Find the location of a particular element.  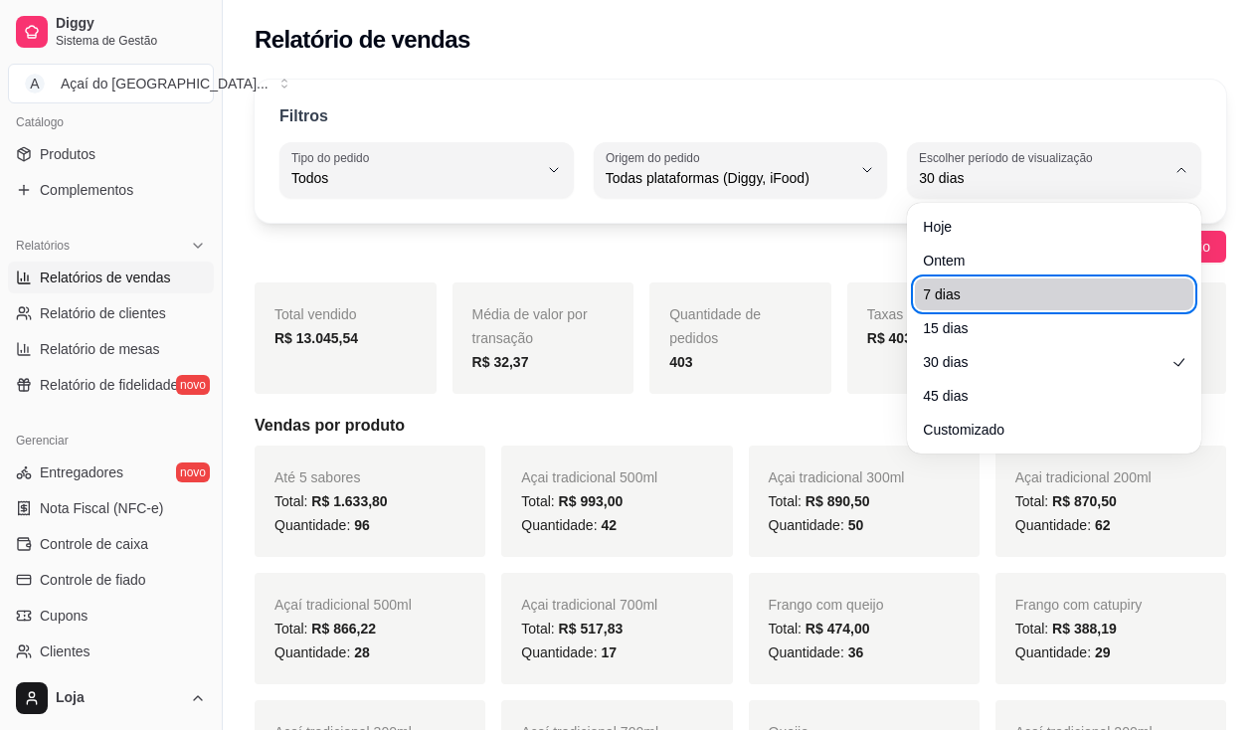

strong: R$ 32,37 is located at coordinates (500, 362).